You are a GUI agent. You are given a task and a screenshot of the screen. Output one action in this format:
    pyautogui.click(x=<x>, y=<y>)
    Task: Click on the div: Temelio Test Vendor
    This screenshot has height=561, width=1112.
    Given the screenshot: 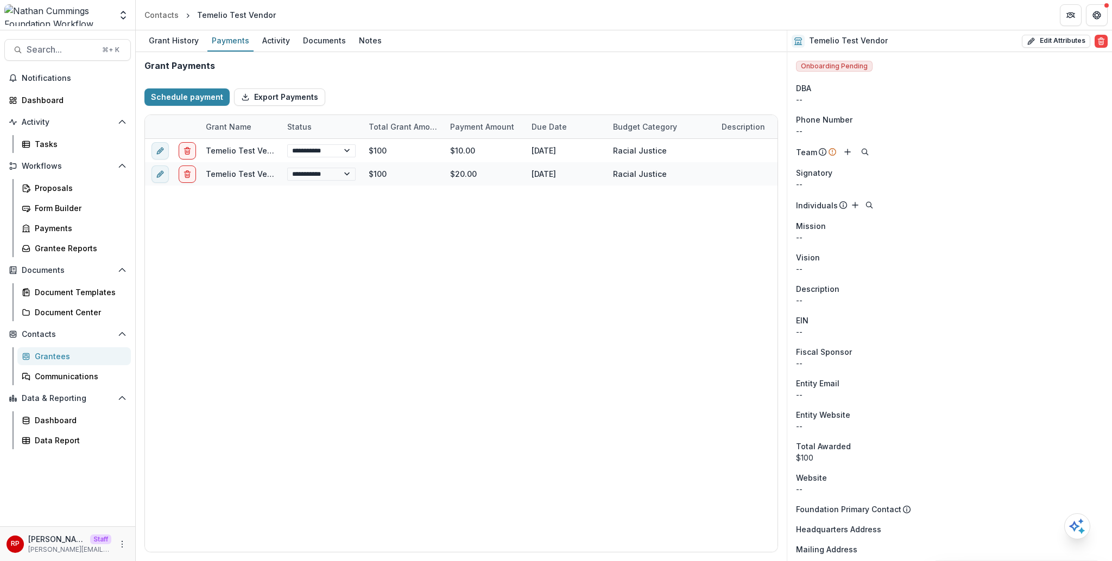 What is the action you would take?
    pyautogui.click(x=236, y=15)
    